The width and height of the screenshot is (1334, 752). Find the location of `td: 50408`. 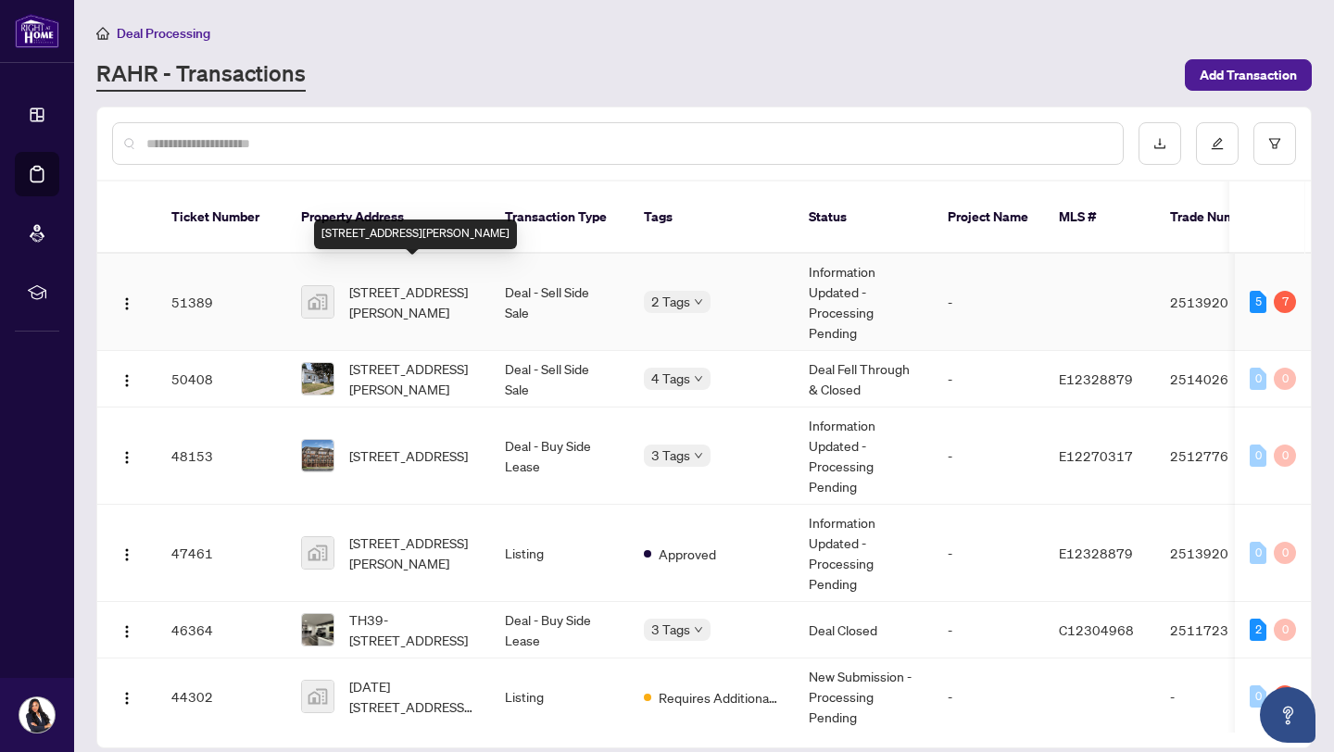

td: 50408 is located at coordinates (221, 379).